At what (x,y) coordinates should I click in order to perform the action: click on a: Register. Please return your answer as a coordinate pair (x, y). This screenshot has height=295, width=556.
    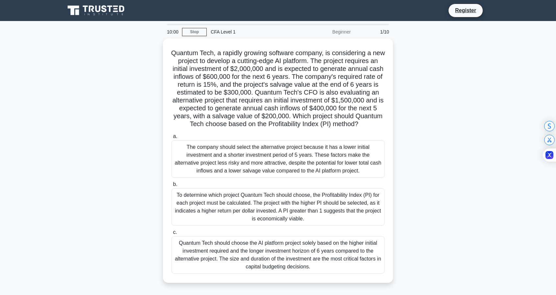
    Looking at the image, I should click on (466, 10).